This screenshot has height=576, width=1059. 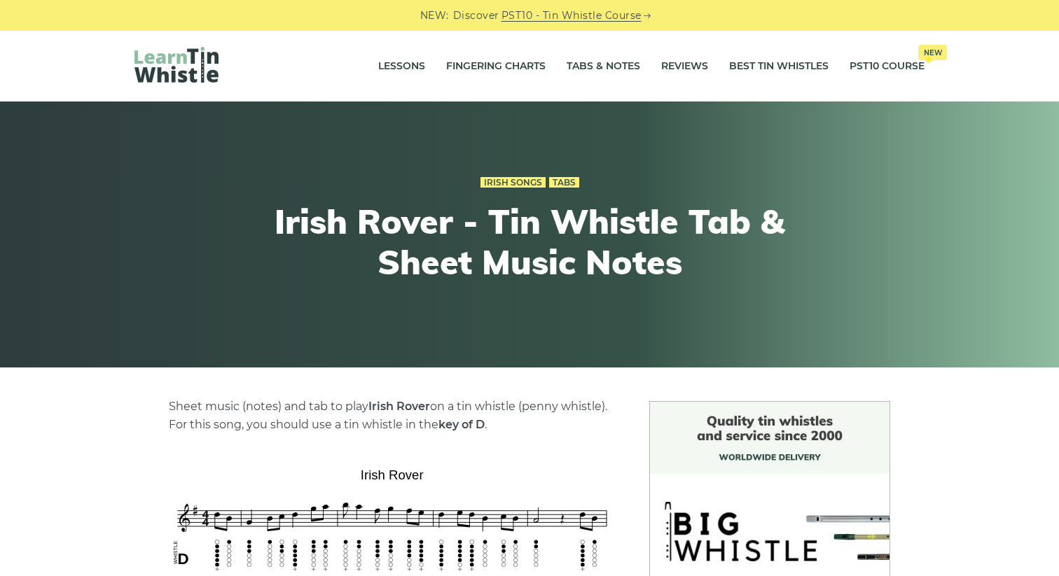 I want to click on a: Fingering Charts, so click(x=496, y=67).